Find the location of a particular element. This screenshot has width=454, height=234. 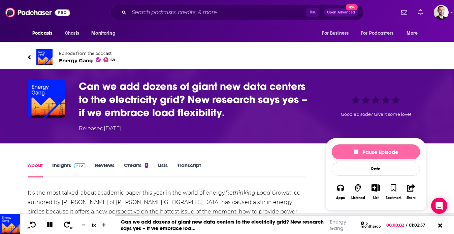

div: Search podcasts, credits, & more... is located at coordinates (237, 12).